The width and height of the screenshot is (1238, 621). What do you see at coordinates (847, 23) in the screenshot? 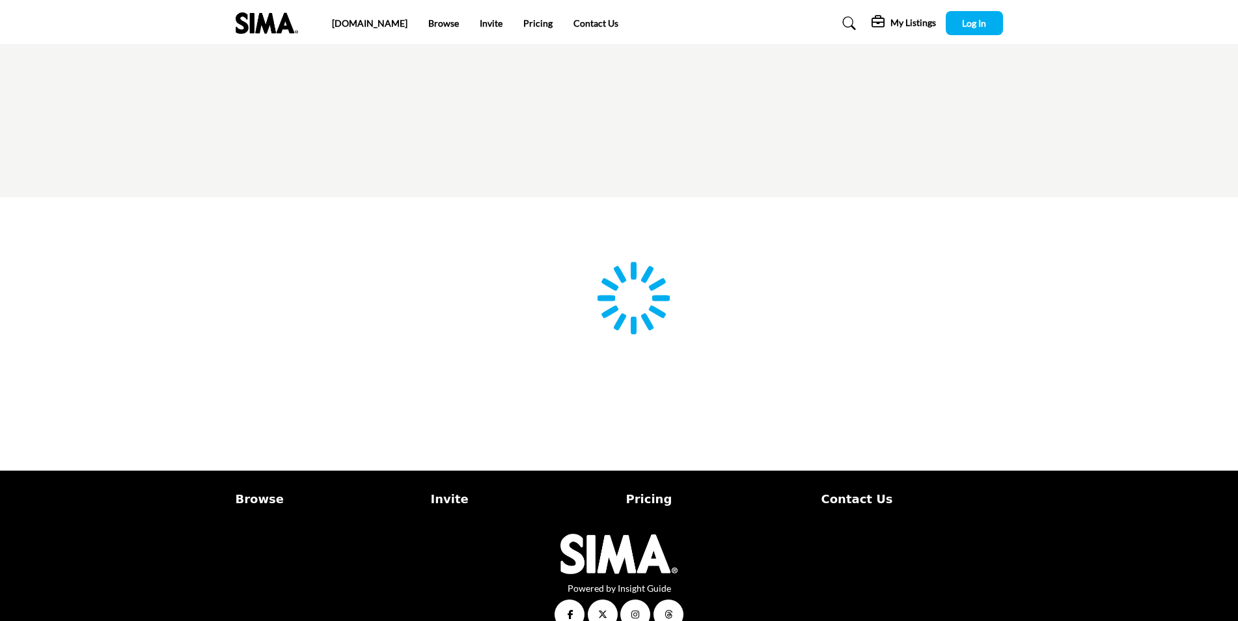
I see `a: Search` at bounding box center [847, 23].